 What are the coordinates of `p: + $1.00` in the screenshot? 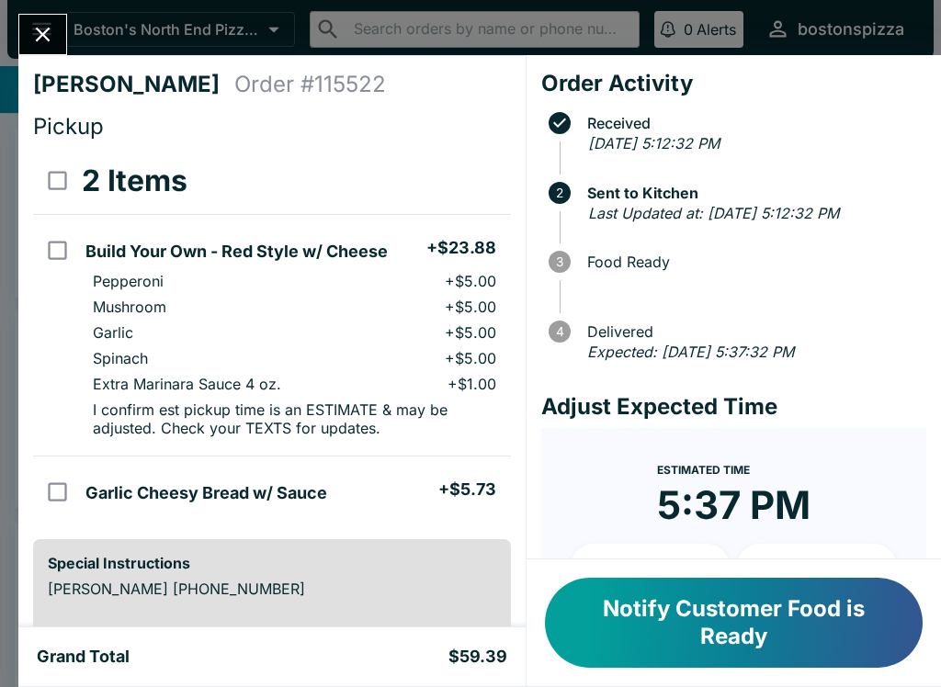 It's located at (471, 384).